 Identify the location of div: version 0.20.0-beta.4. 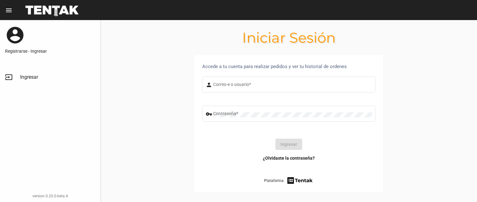
(50, 196).